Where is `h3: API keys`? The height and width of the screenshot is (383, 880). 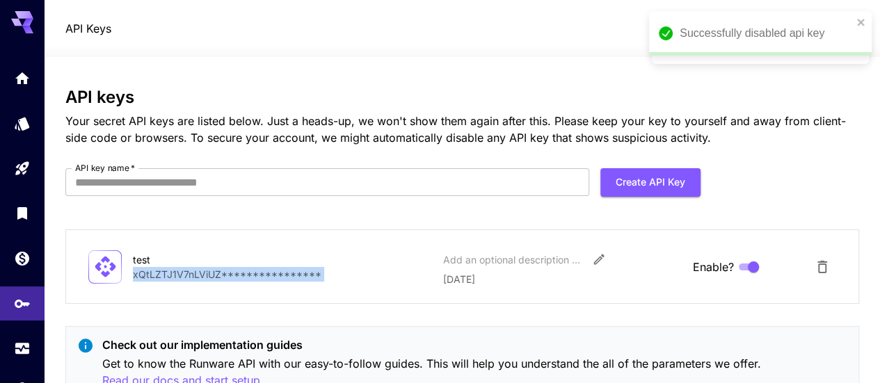
h3: API keys is located at coordinates (462, 97).